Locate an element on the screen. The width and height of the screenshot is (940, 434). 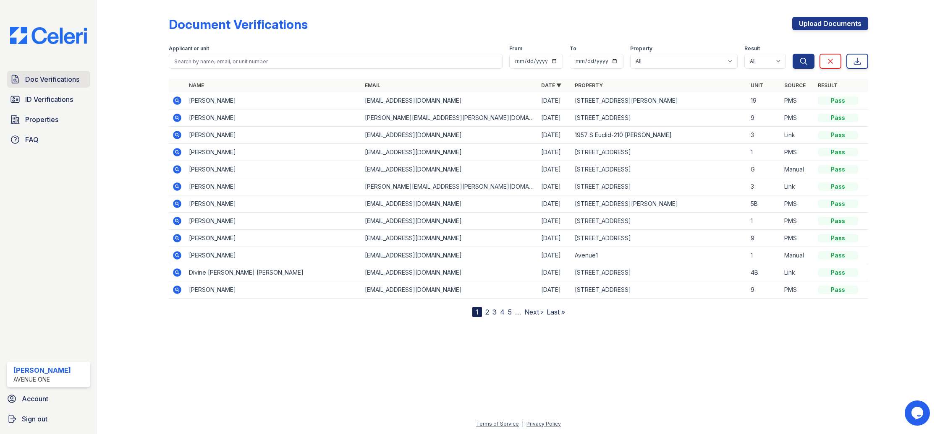
label: Result is located at coordinates (752, 49).